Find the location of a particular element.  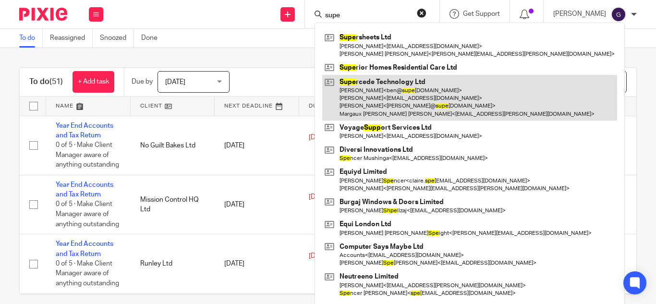

td: Mission Control HQ Ltd is located at coordinates (173, 204).